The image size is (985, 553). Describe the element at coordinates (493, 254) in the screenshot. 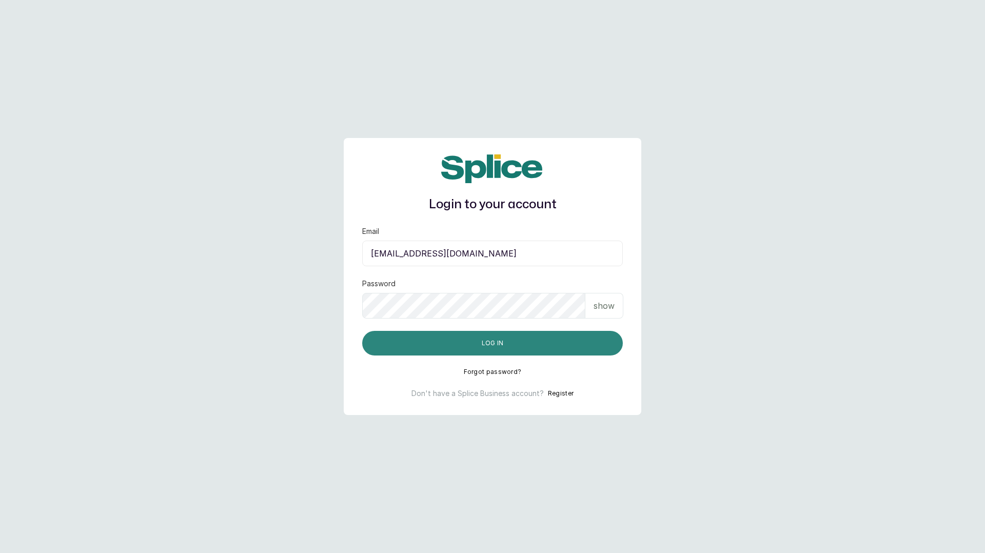

I see `input: email@acme.com` at that location.